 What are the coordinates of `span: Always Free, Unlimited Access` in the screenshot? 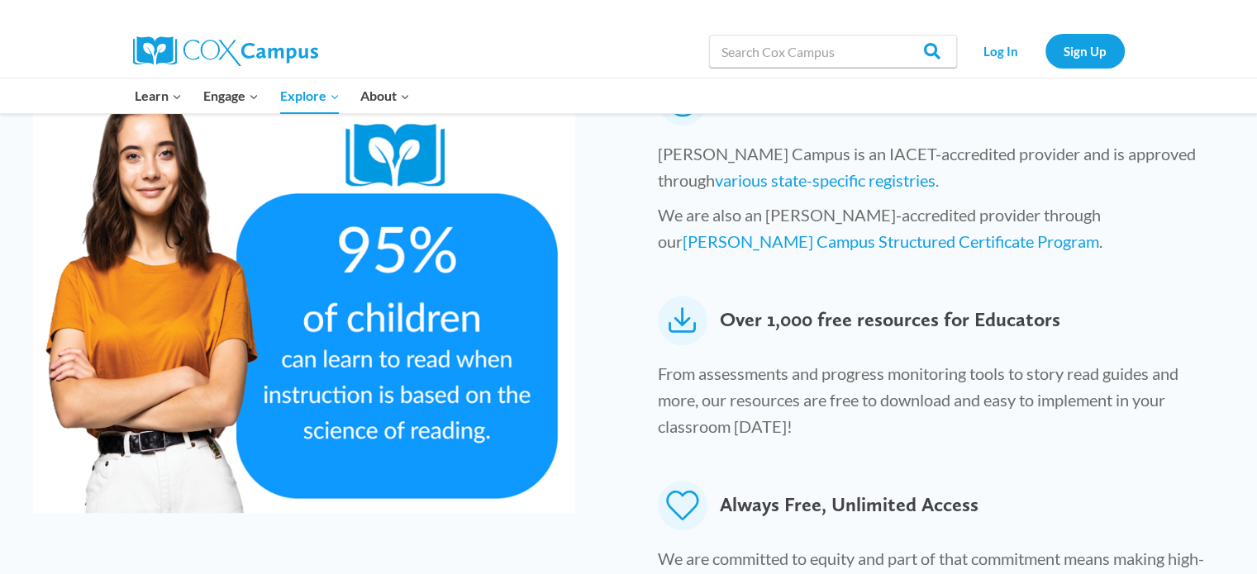 It's located at (849, 506).